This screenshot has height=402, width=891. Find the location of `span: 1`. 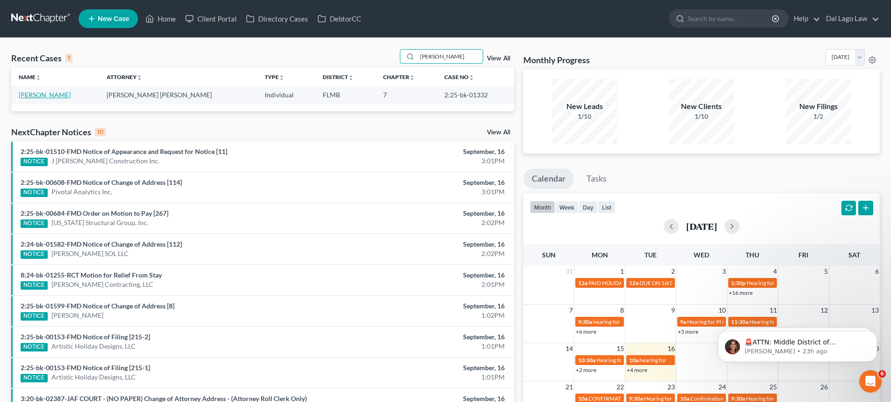

span: 1 is located at coordinates (622, 271).